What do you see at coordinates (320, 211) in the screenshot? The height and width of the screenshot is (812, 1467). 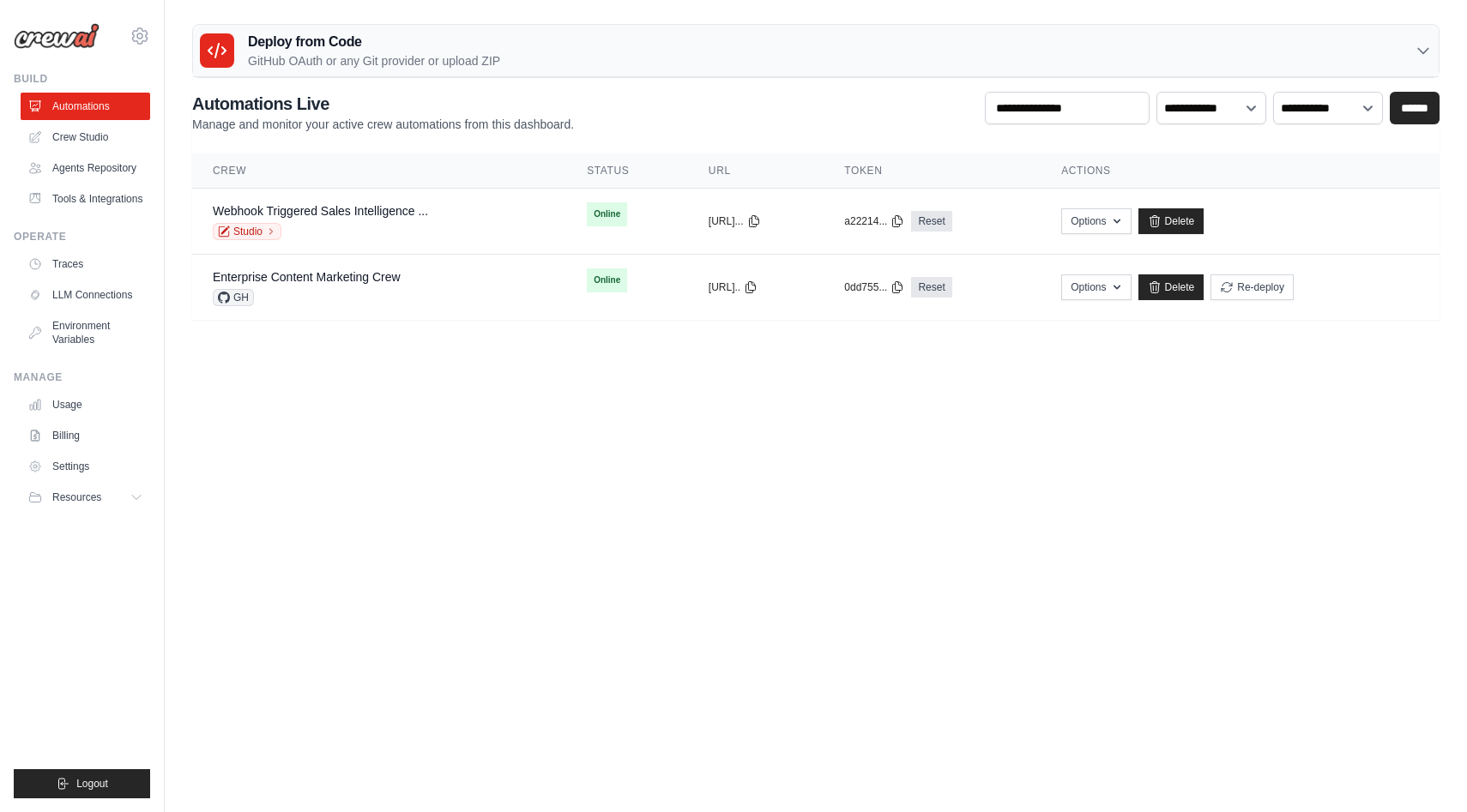 I see `a: Webhook Triggered Sales Intelligence ...` at bounding box center [320, 211].